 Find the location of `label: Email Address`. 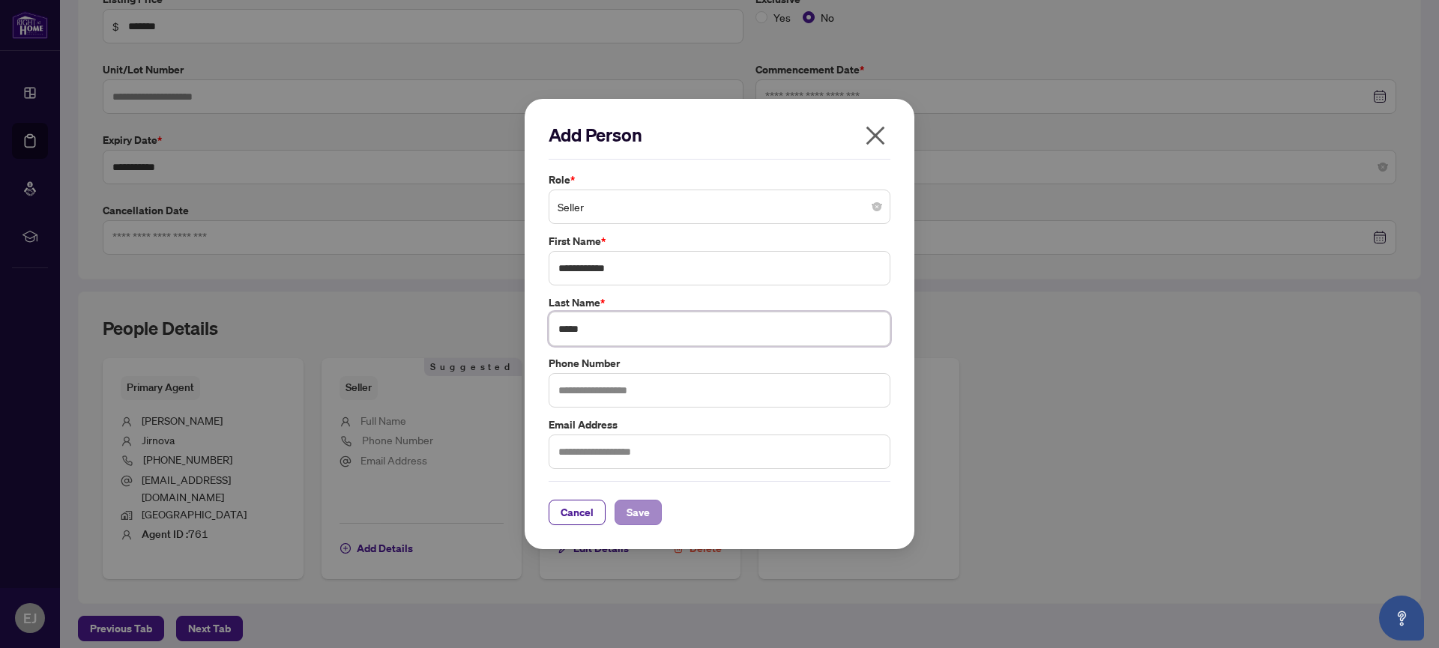

label: Email Address is located at coordinates (720, 425).